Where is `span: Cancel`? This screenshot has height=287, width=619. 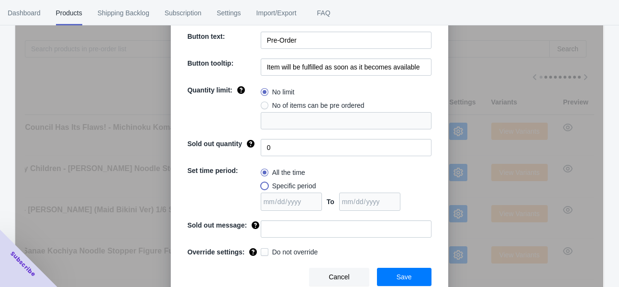 span: Cancel is located at coordinates (339, 276).